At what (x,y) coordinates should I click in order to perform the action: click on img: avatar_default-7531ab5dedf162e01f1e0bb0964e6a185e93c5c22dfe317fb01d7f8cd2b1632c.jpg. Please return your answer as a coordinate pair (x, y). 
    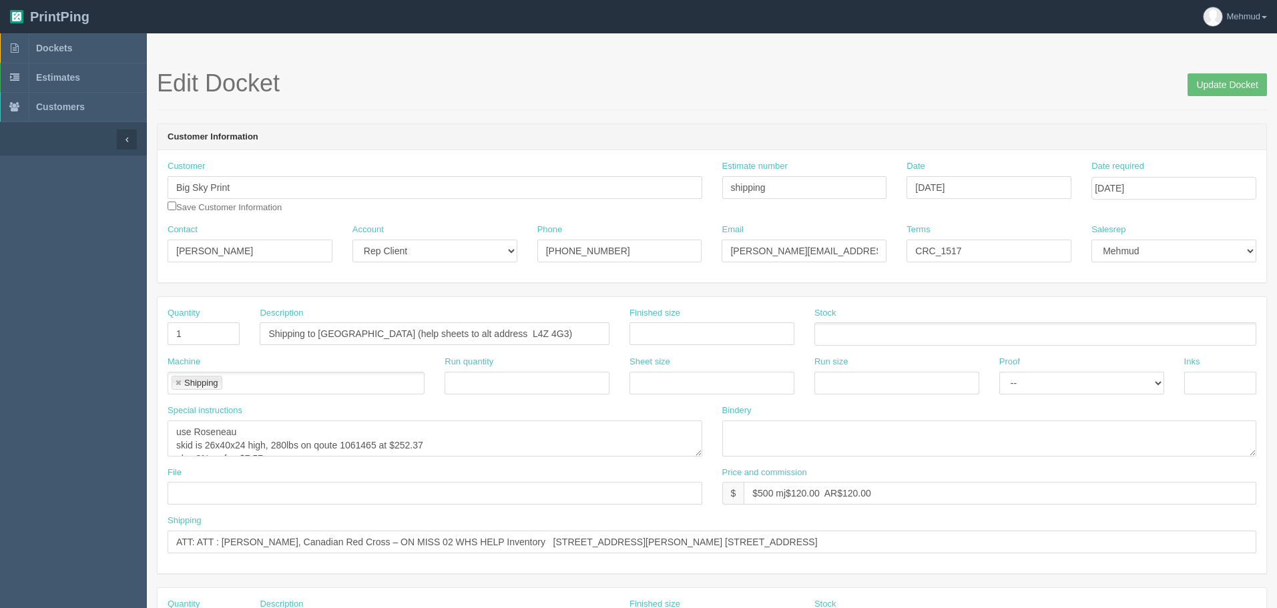
    Looking at the image, I should click on (1213, 17).